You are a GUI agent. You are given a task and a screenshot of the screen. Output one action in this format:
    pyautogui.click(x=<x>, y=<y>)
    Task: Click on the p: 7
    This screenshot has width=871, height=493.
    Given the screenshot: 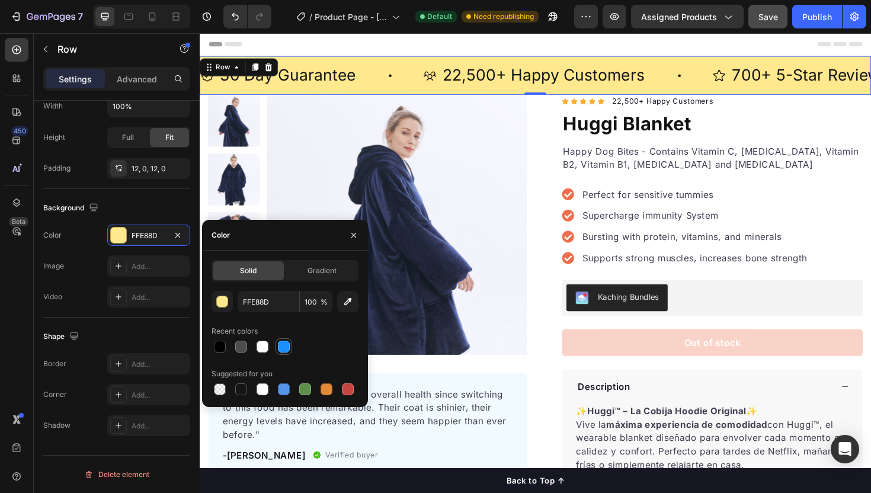 What is the action you would take?
    pyautogui.click(x=80, y=17)
    